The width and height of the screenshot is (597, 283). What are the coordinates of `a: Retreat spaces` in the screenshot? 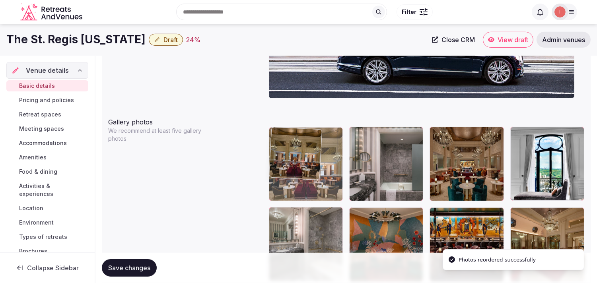 It's located at (47, 114).